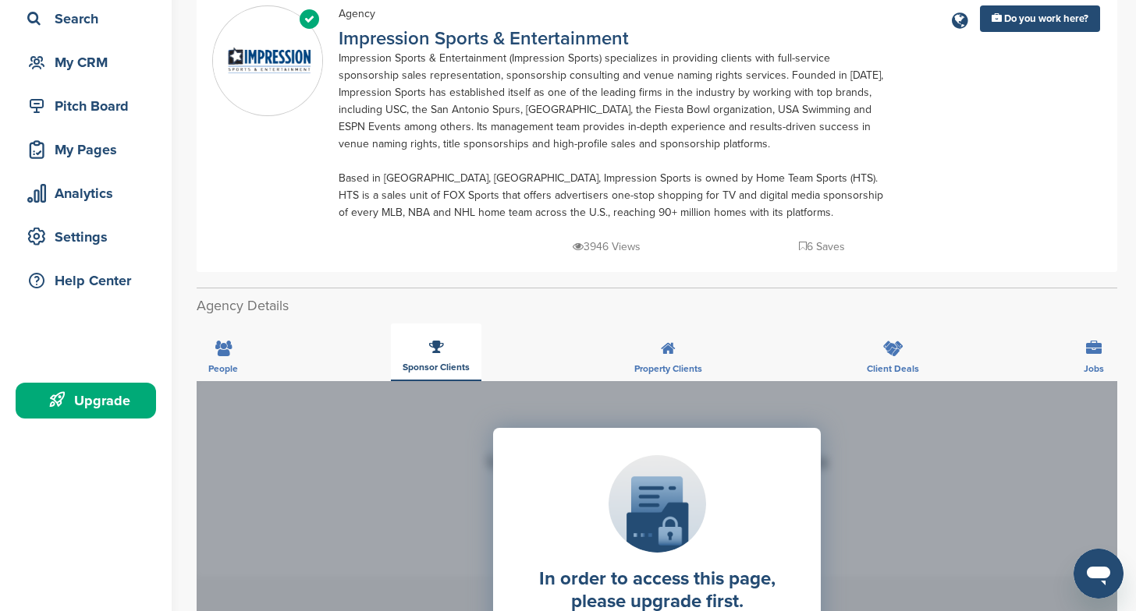 The height and width of the screenshot is (611, 1136). What do you see at coordinates (1040, 19) in the screenshot?
I see `a: Do you work here?` at bounding box center [1040, 19].